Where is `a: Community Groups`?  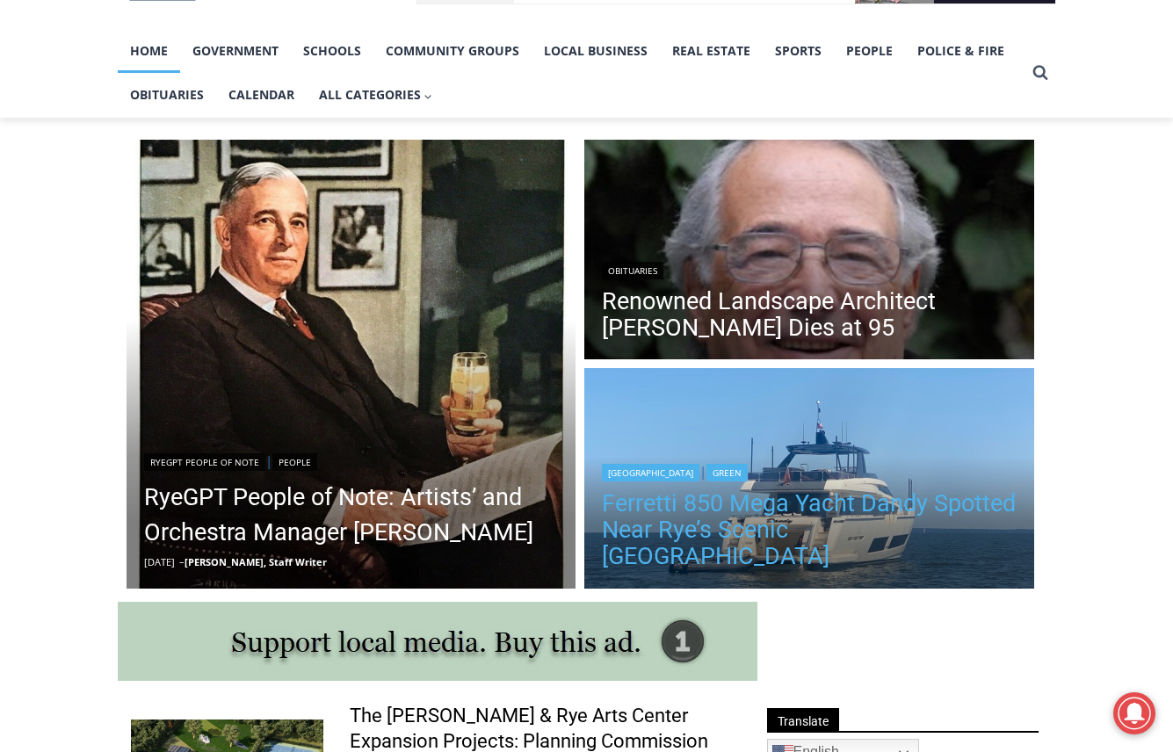
a: Community Groups is located at coordinates (452, 51).